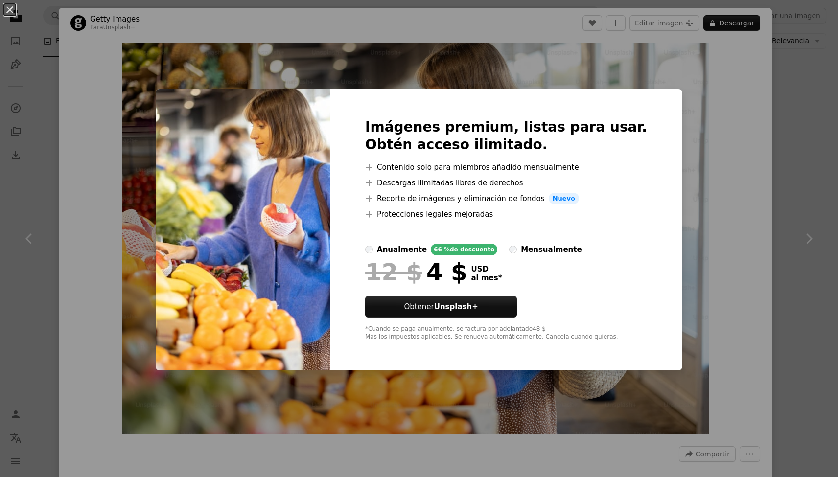 The height and width of the screenshot is (477, 838). I want to click on div: mensualmente, so click(551, 250).